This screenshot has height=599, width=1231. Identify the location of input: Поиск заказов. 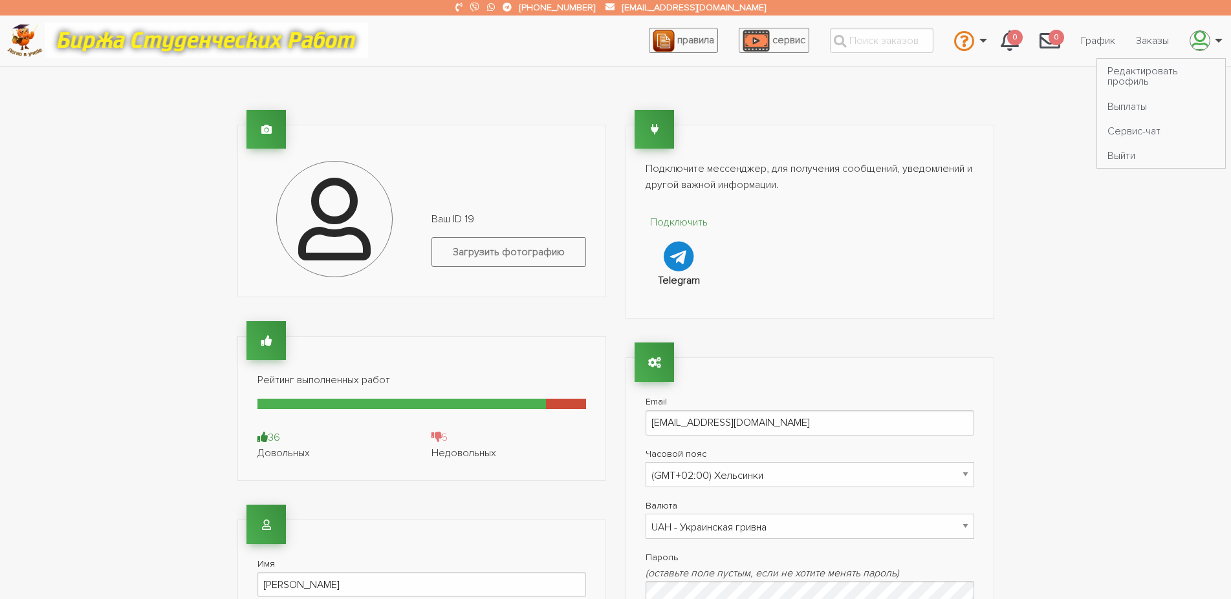
(881, 40).